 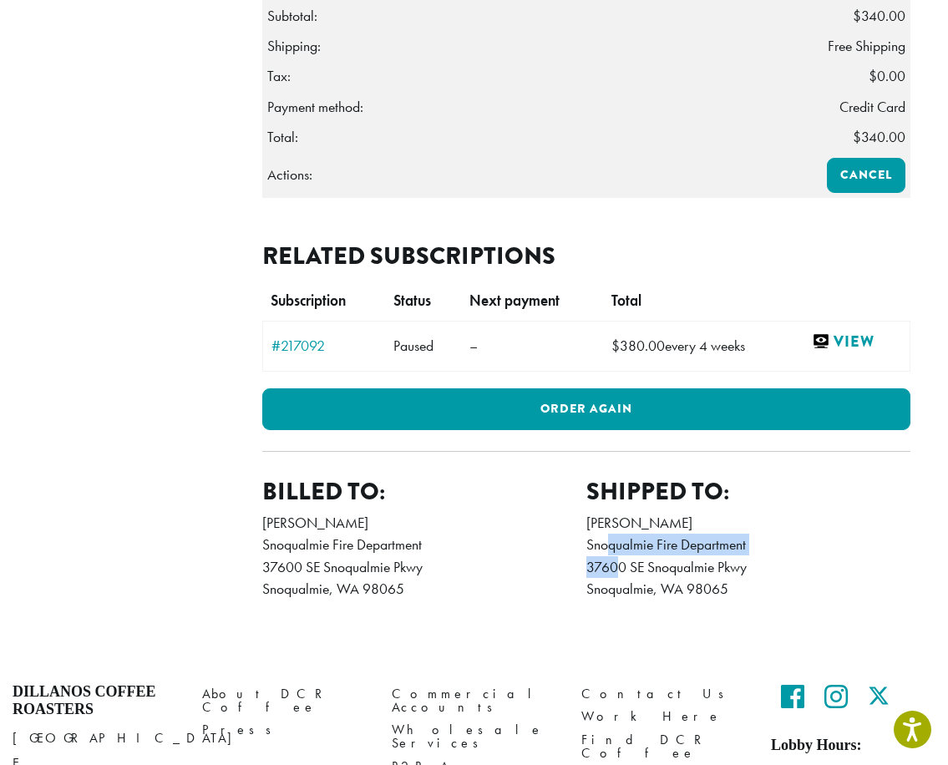 I want to click on a: Wholesale Services, so click(x=474, y=737).